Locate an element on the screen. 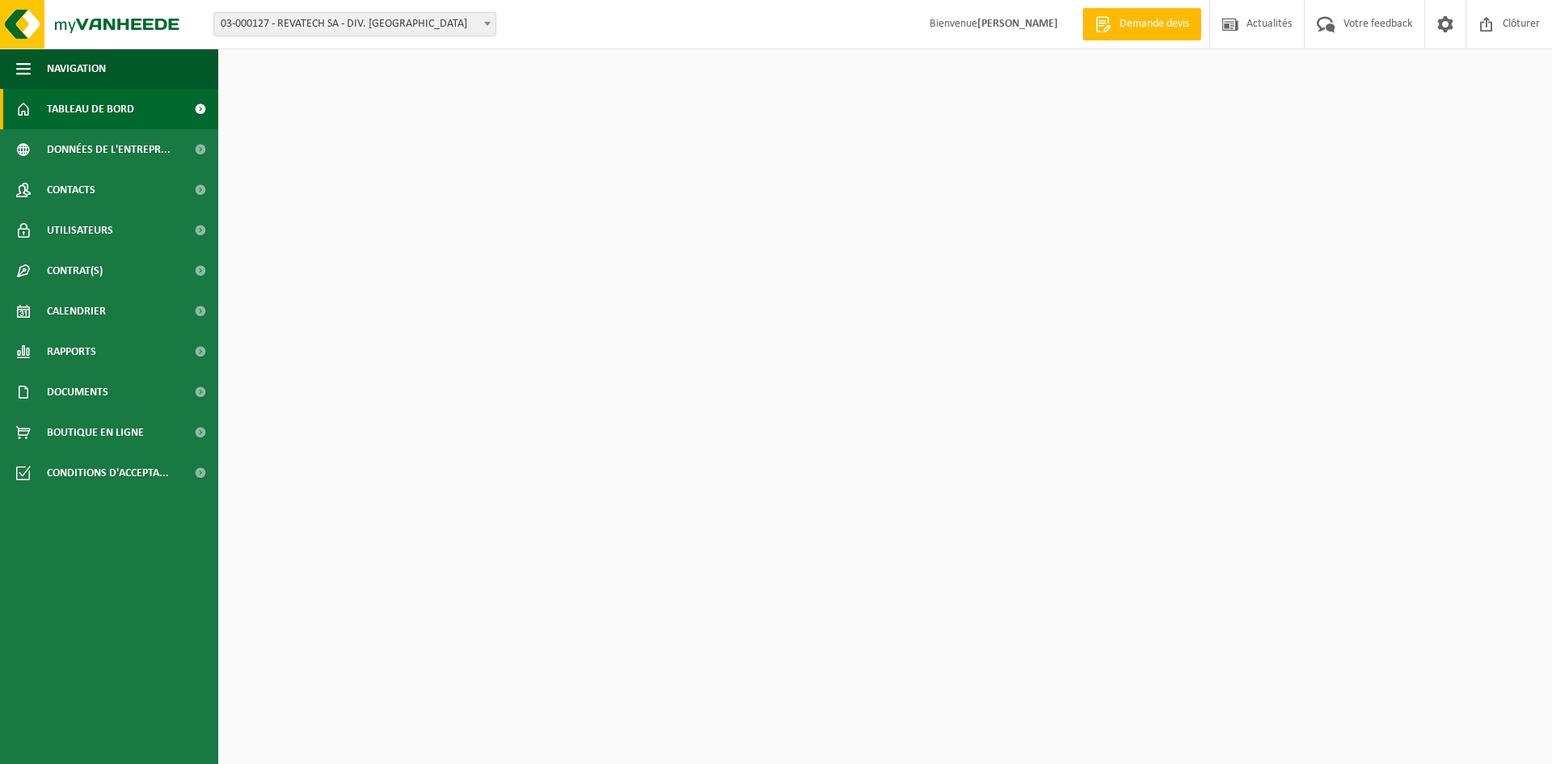 The image size is (1552, 764). span: Utilisateurs is located at coordinates (80, 230).